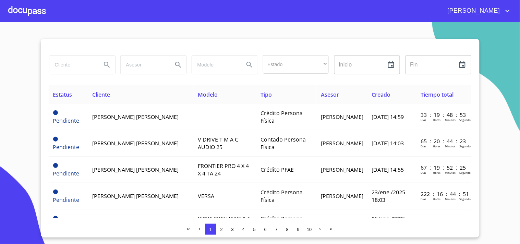  Describe the element at coordinates (222, 229) in the screenshot. I see `span: 2` at that location.